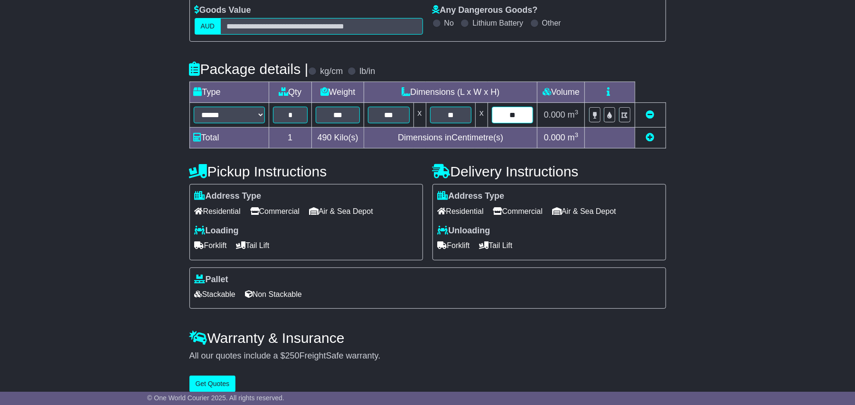 The image size is (855, 405). What do you see at coordinates (497, 23) in the screenshot?
I see `label: Lithium Battery` at bounding box center [497, 23].